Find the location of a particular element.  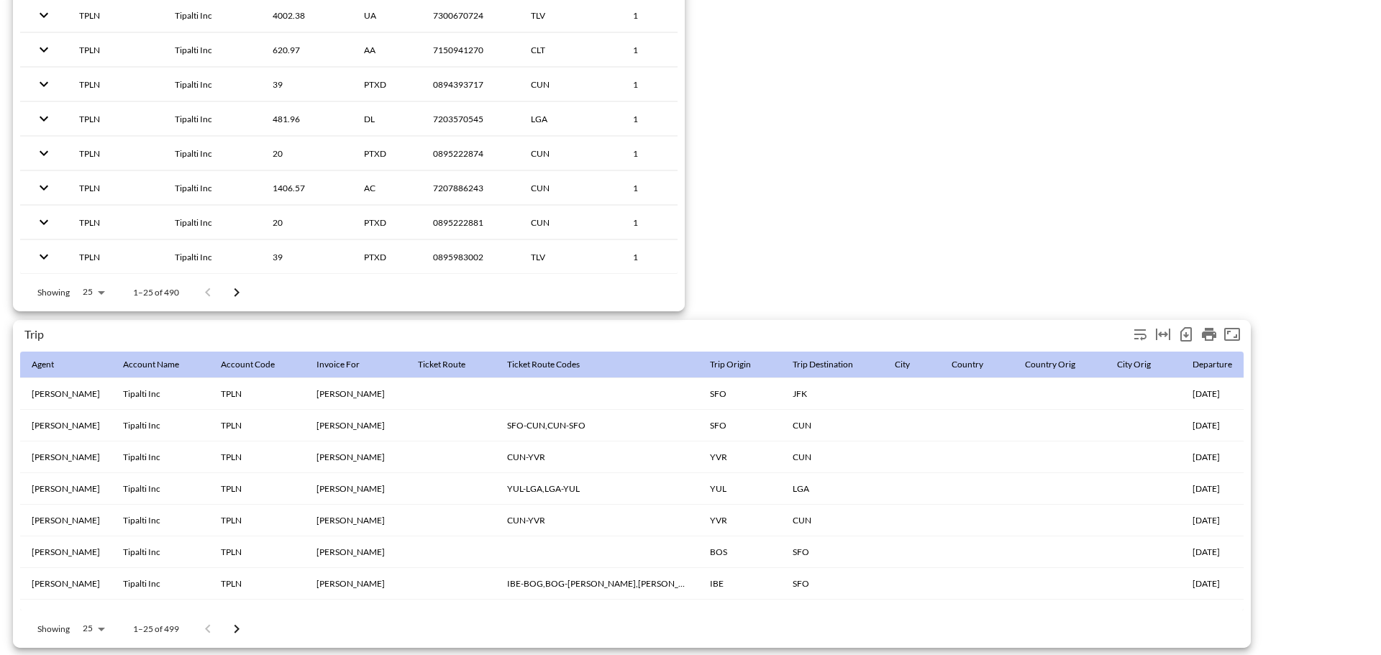

span: Ticket Route is located at coordinates (451, 365).